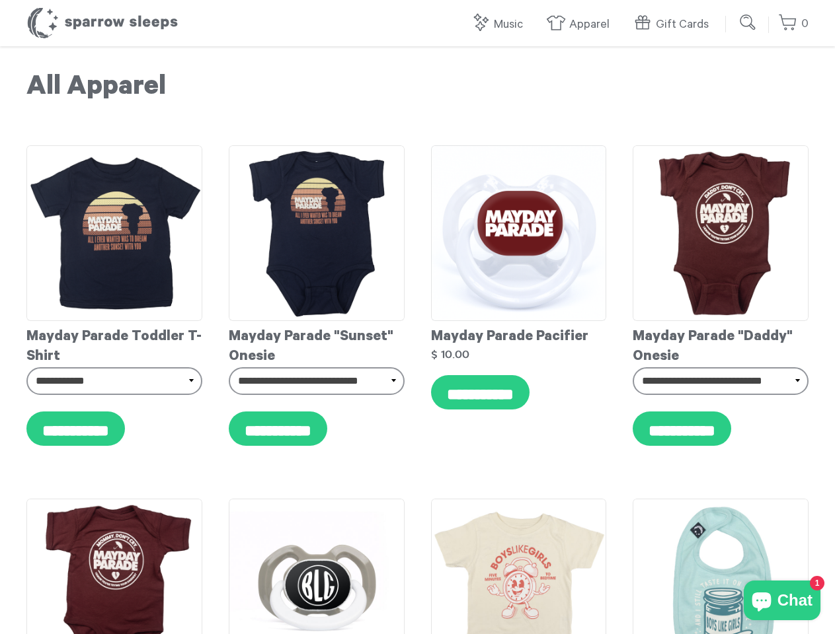 The image size is (835, 634). Describe the element at coordinates (102, 23) in the screenshot. I see `h1: Sparrow Sleeps` at that location.